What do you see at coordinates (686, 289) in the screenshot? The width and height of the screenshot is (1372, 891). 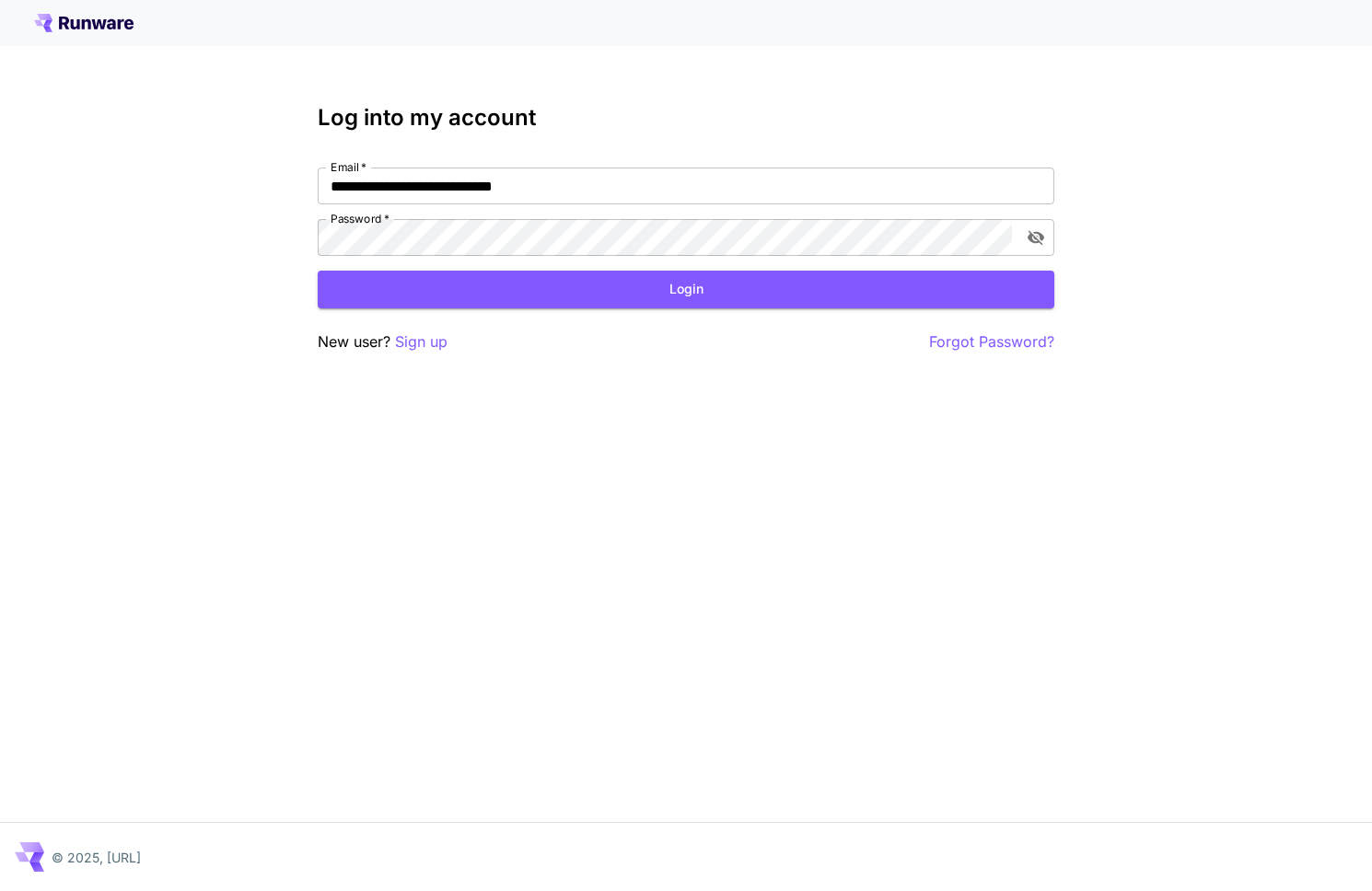 I see `button: Login` at bounding box center [686, 289].